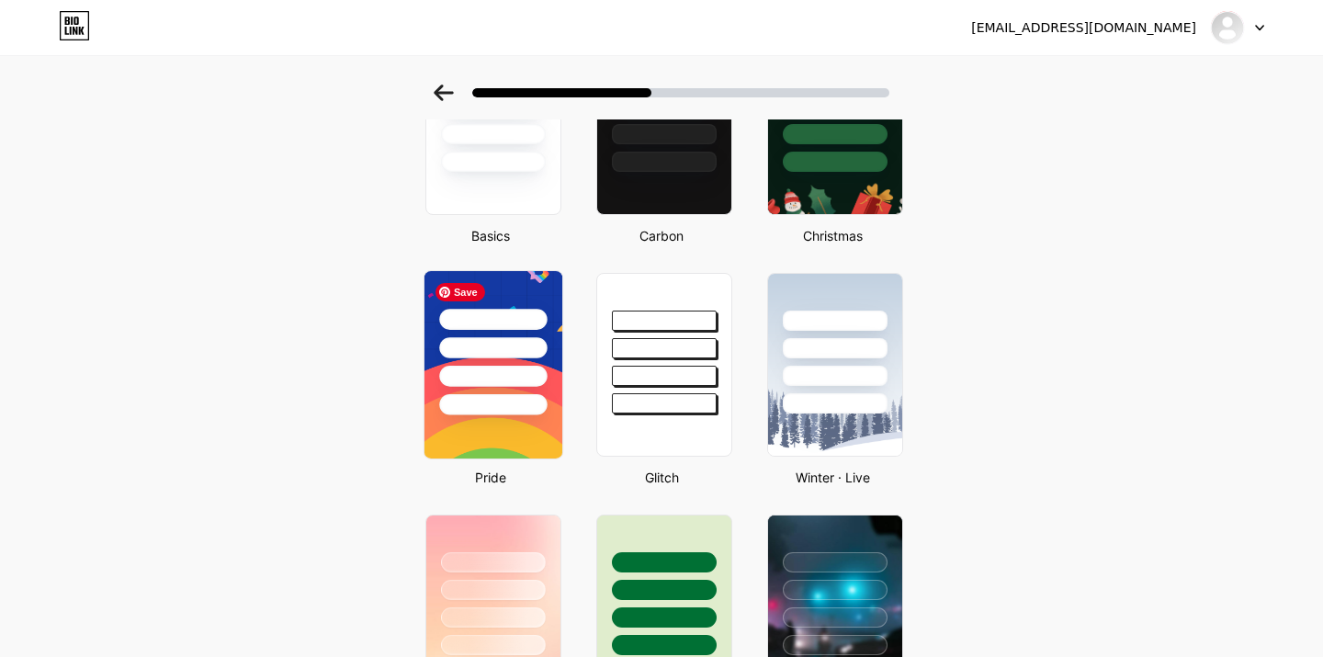 This screenshot has height=657, width=1323. What do you see at coordinates (661, 477) in the screenshot?
I see `div: Glitch` at bounding box center [661, 477].